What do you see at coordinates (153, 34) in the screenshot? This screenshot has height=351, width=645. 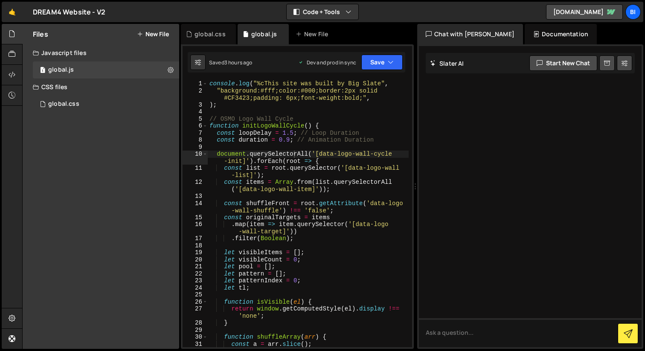 I see `button: New File` at bounding box center [153, 34].